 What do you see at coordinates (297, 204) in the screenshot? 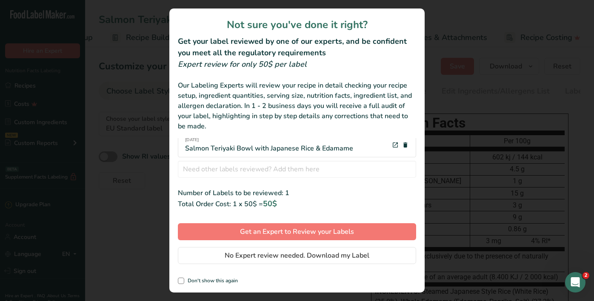
I see `div: Total Order Cost: 1 x 50$ =` at bounding box center [297, 204].